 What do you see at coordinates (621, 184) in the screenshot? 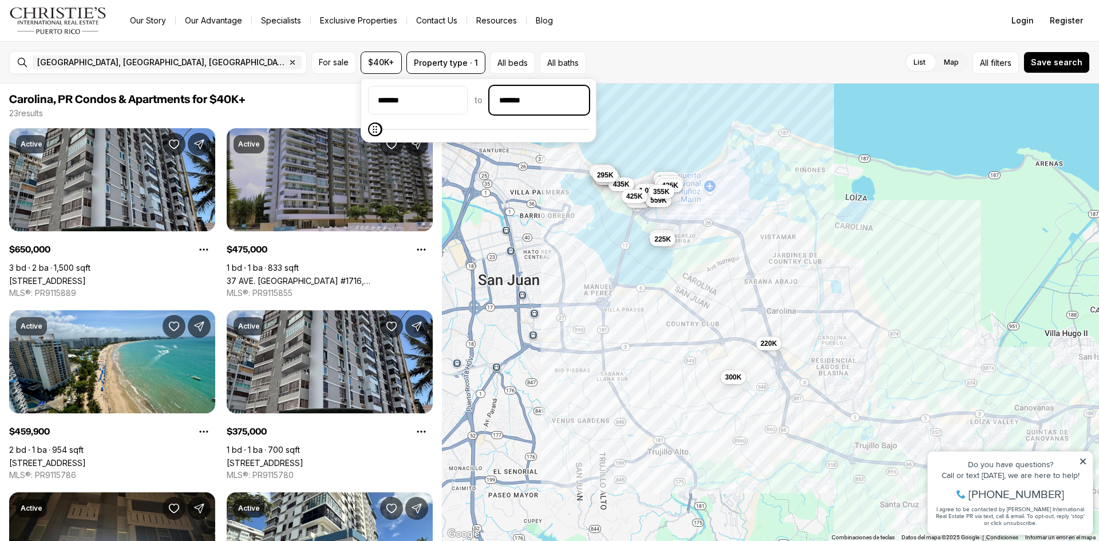
I see `span: 435K` at bounding box center [621, 184].